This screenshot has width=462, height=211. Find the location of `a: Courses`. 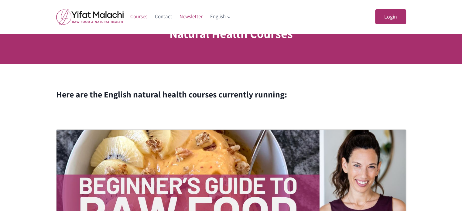

a: Courses is located at coordinates (139, 17).